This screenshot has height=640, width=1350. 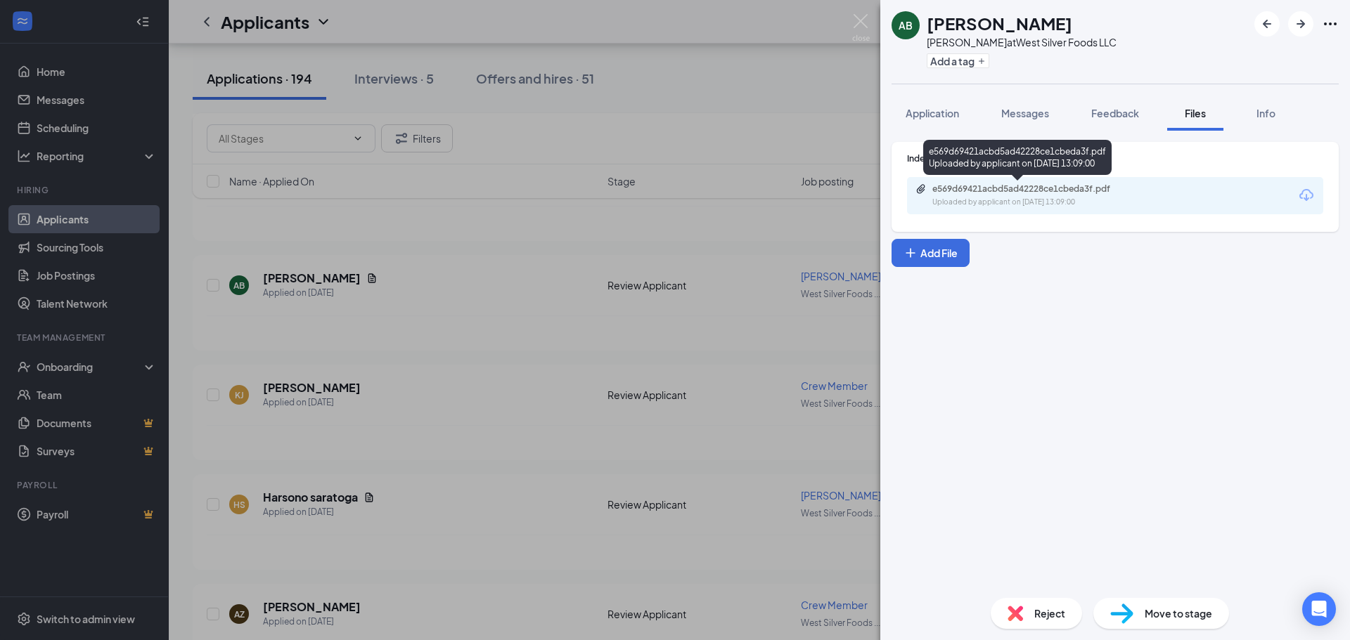 I want to click on div: AB, so click(x=905, y=25).